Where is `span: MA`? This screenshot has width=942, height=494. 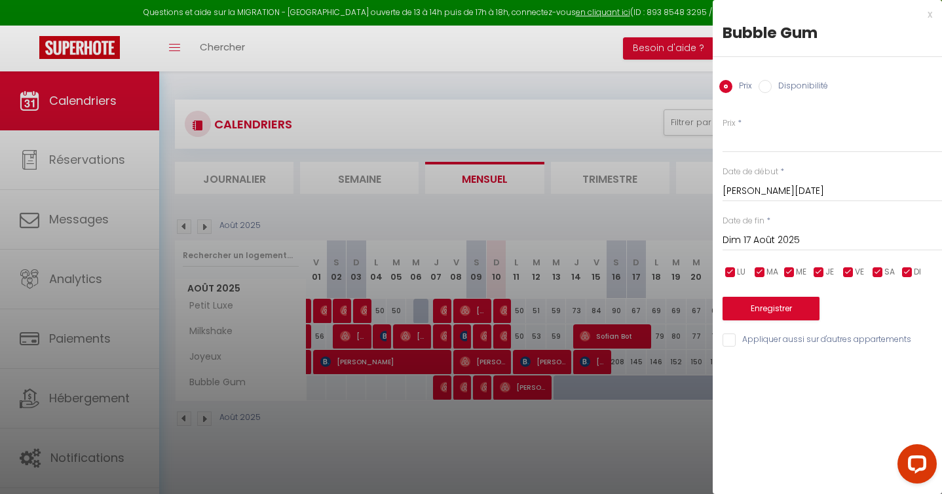 span: MA is located at coordinates (772, 272).